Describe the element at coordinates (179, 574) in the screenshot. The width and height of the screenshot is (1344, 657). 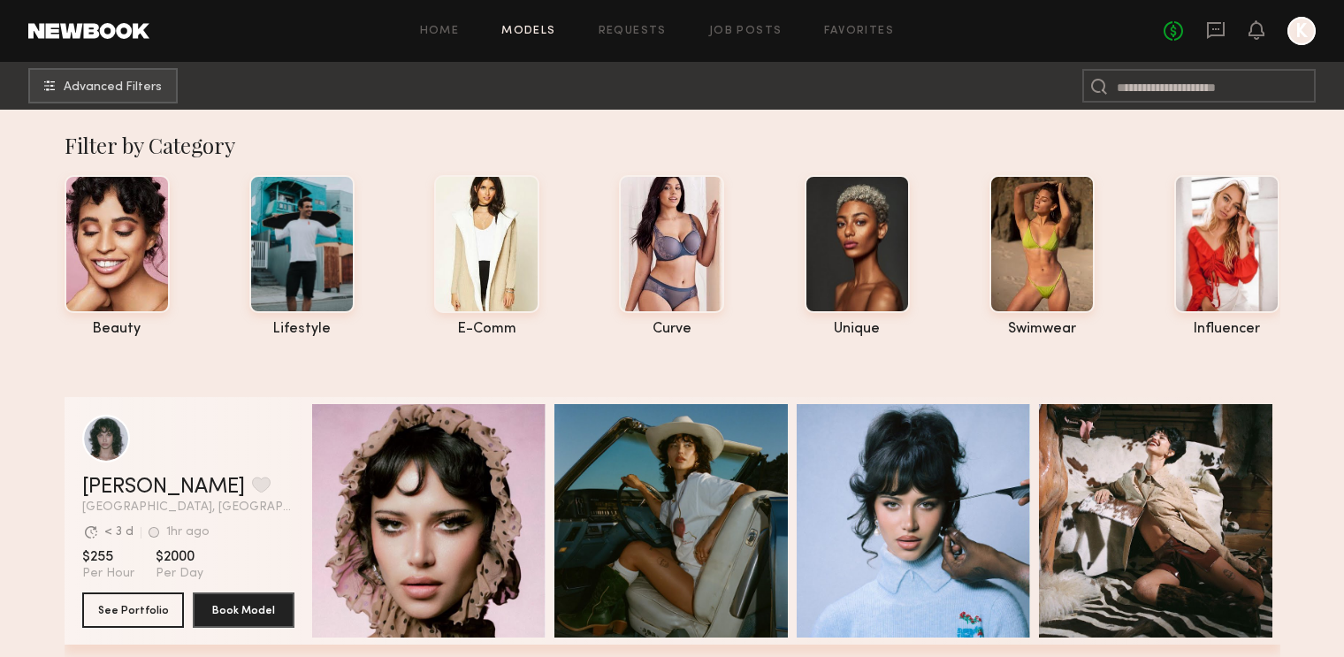
I see `span: Per Day` at that location.